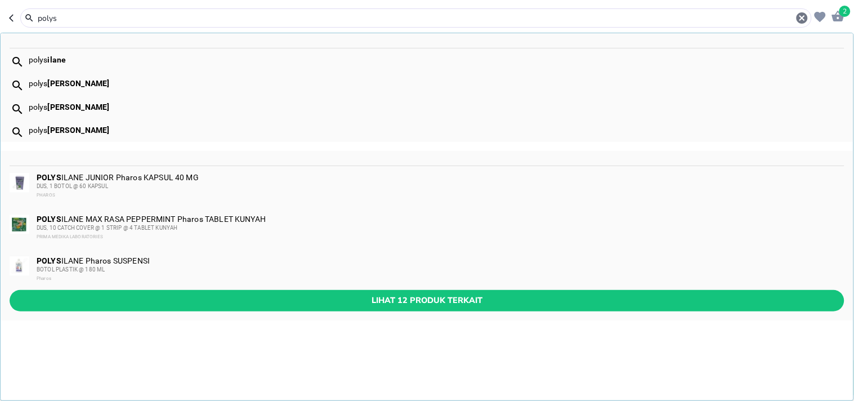  I want to click on span: 2, so click(845, 11).